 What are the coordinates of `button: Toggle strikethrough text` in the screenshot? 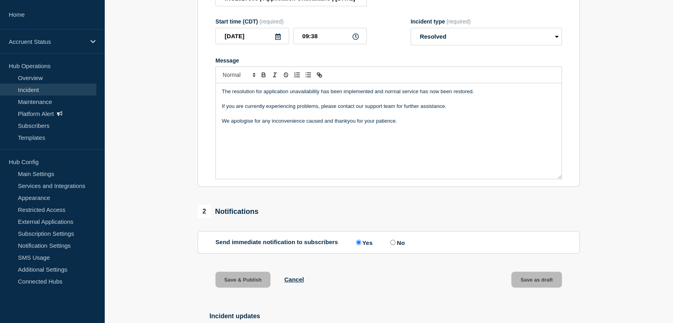 It's located at (286, 75).